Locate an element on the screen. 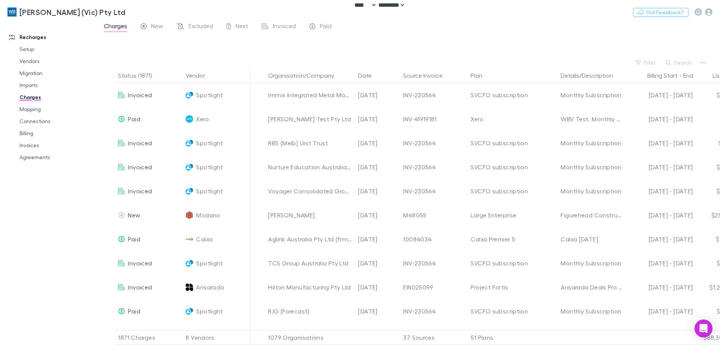  a: Mapping is located at coordinates (57, 109).